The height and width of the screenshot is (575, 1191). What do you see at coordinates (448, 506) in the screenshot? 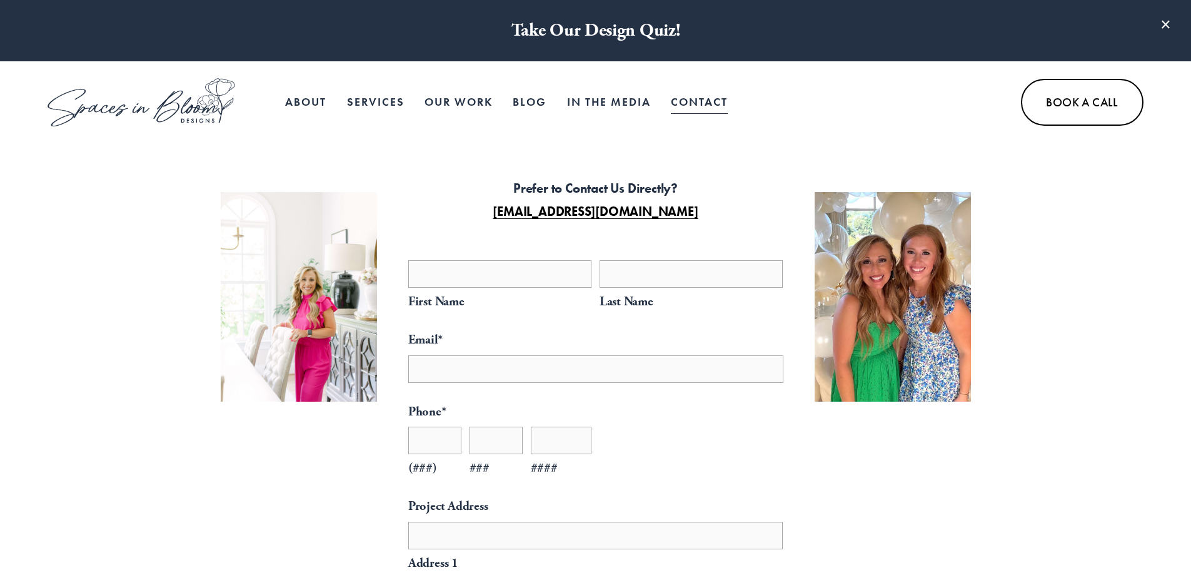
I see `legend: Project Address` at bounding box center [448, 506].